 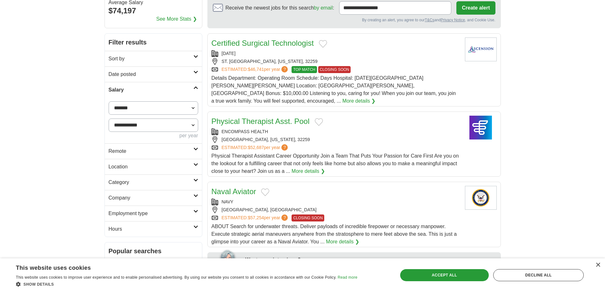 I want to click on a: Read more, opens a new window, so click(x=348, y=277).